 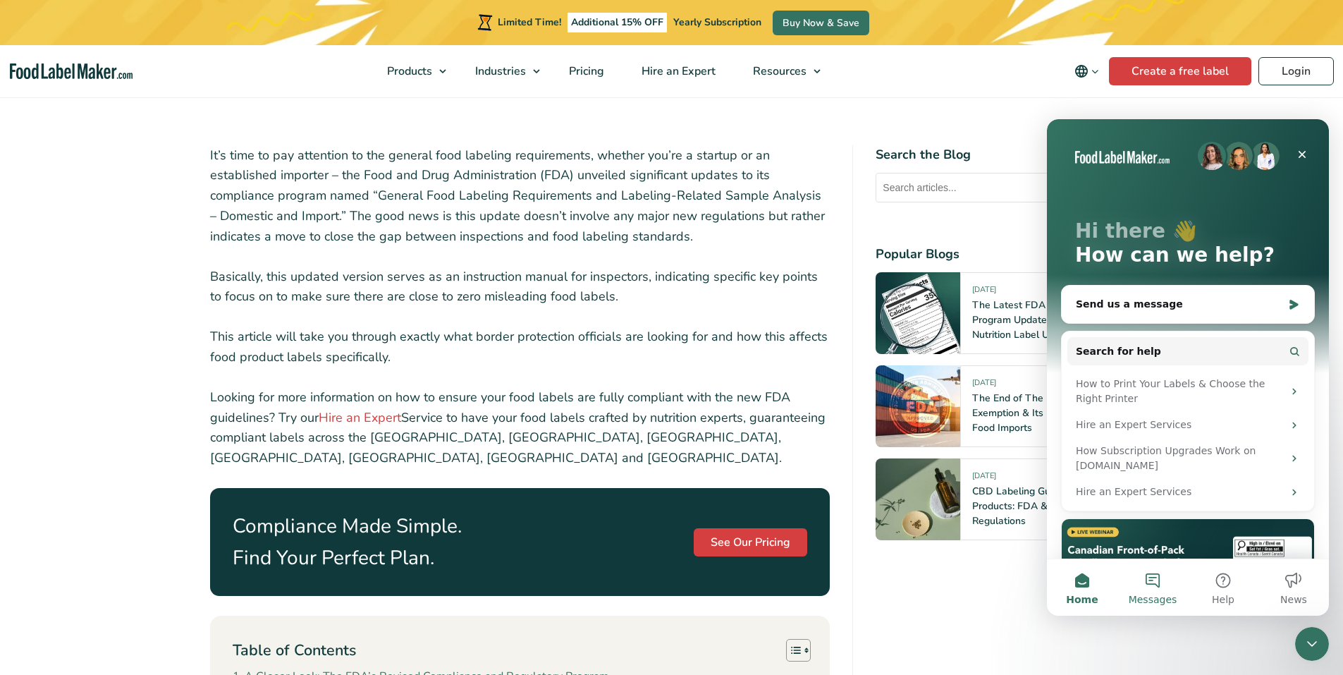 I want to click on a: Pricing, so click(x=585, y=71).